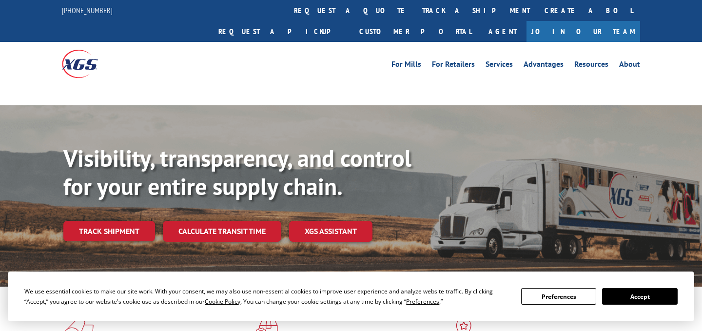 The width and height of the screenshot is (702, 331). I want to click on a: Request a pickup, so click(281, 31).